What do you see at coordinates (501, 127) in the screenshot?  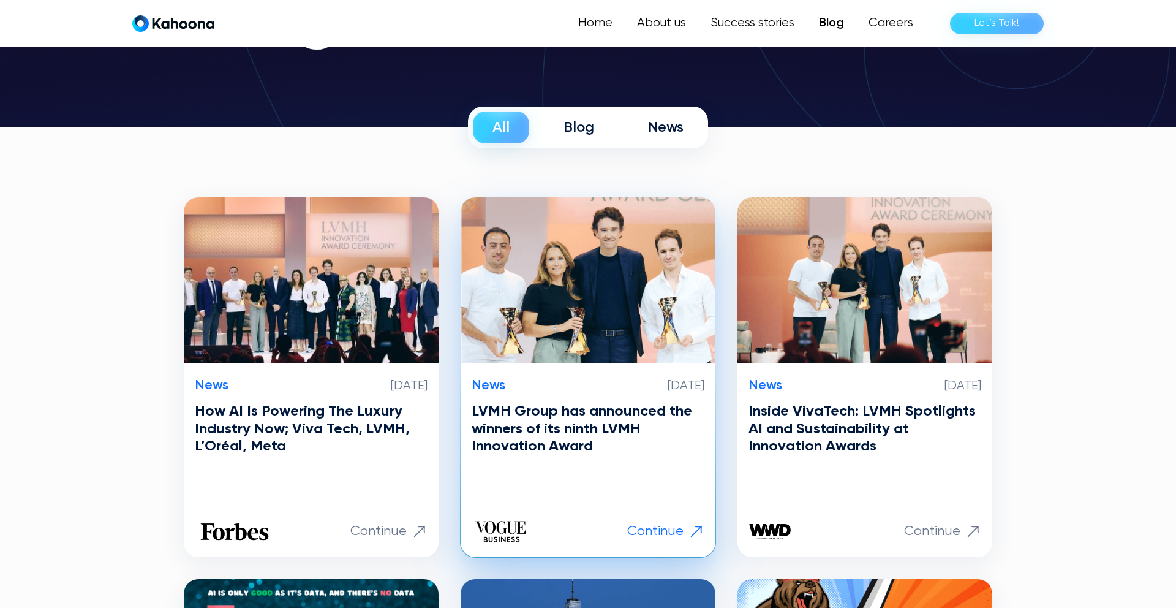 I see `div: All` at bounding box center [501, 127].